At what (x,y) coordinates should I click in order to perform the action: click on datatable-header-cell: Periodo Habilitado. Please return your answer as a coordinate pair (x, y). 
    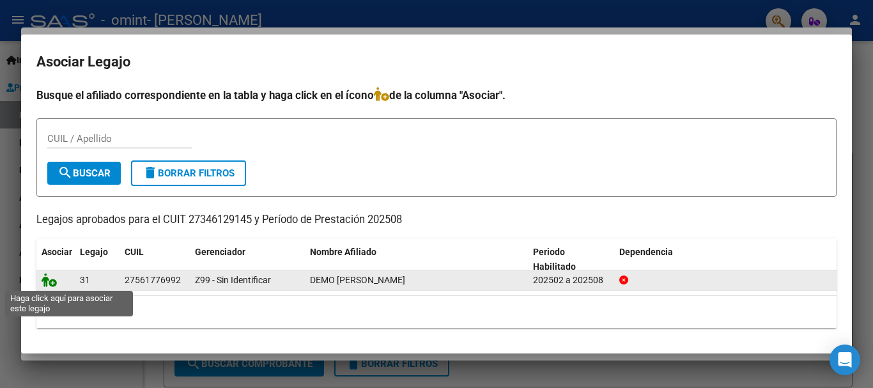
    Looking at the image, I should click on (571, 259).